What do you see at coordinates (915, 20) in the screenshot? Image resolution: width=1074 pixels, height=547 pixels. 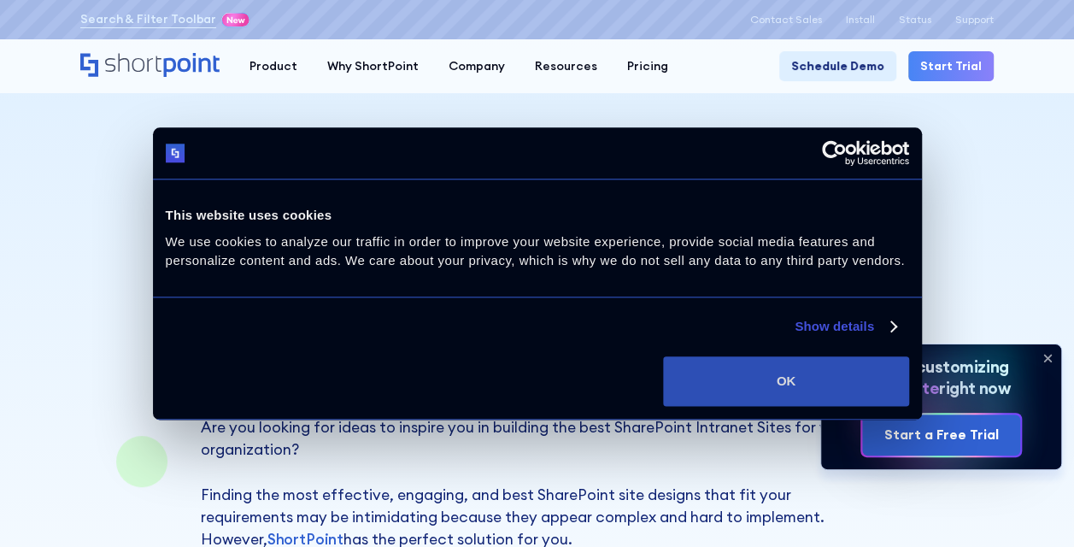 I see `a: Status` at bounding box center [915, 20].